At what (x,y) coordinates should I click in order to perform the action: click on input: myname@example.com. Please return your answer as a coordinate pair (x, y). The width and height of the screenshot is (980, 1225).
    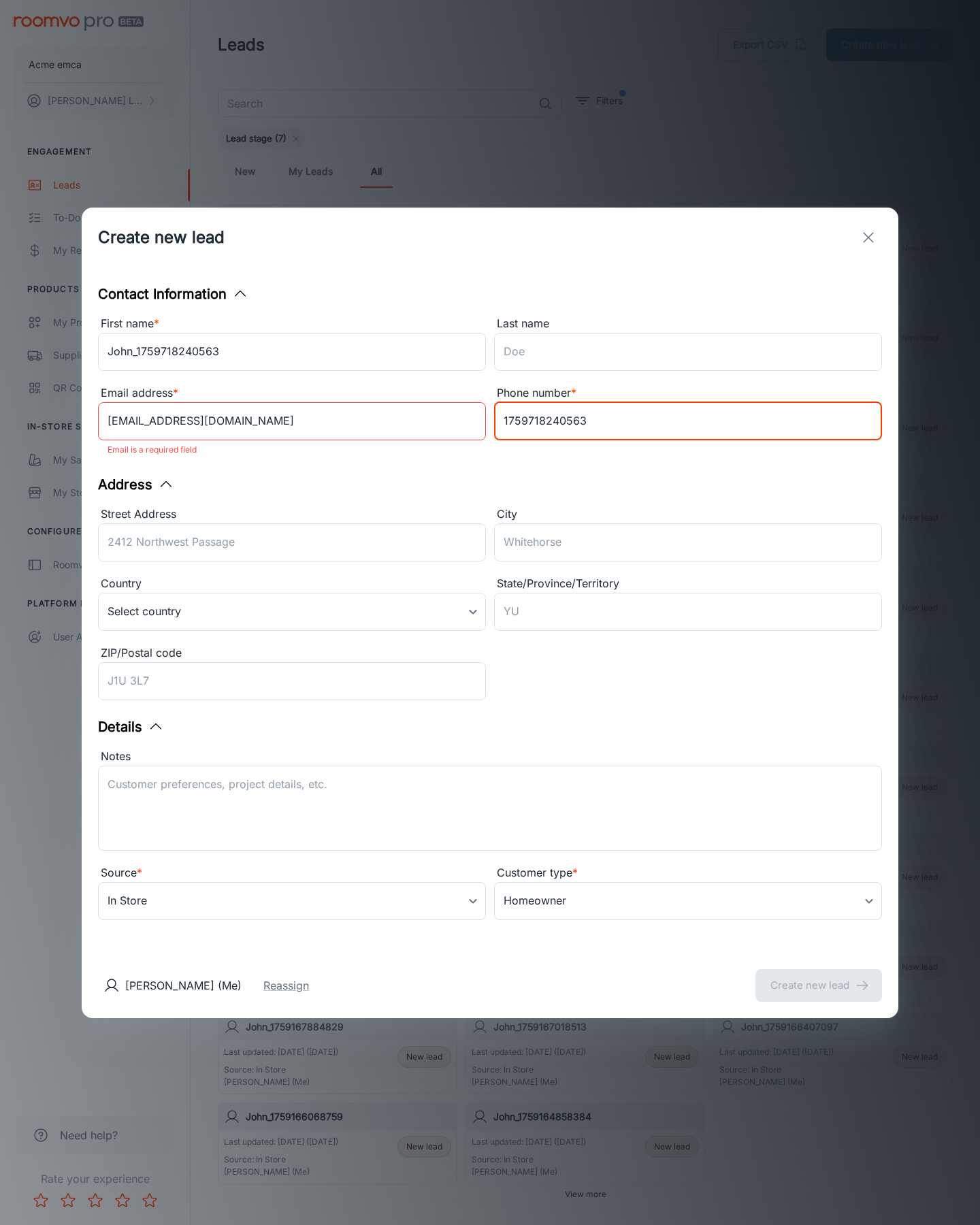
    Looking at the image, I should click on (292, 422).